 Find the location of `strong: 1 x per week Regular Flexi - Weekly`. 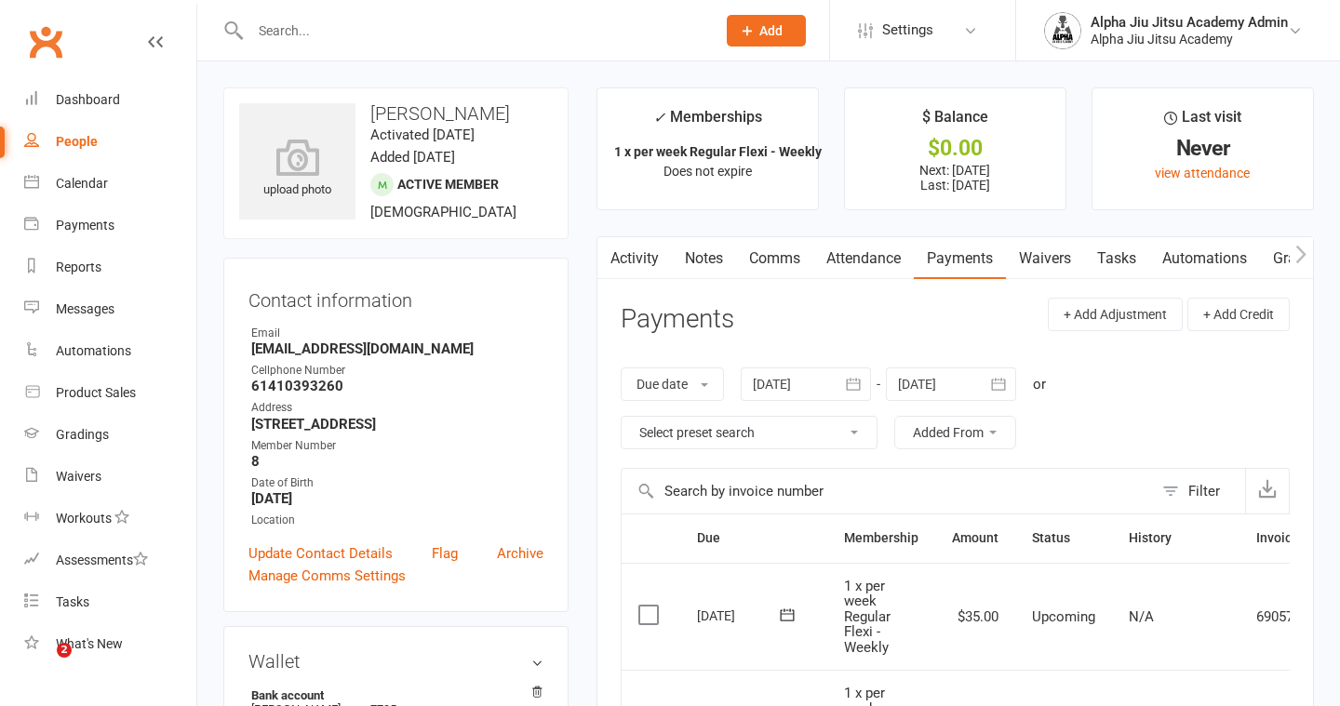

strong: 1 x per week Regular Flexi - Weekly is located at coordinates (717, 152).